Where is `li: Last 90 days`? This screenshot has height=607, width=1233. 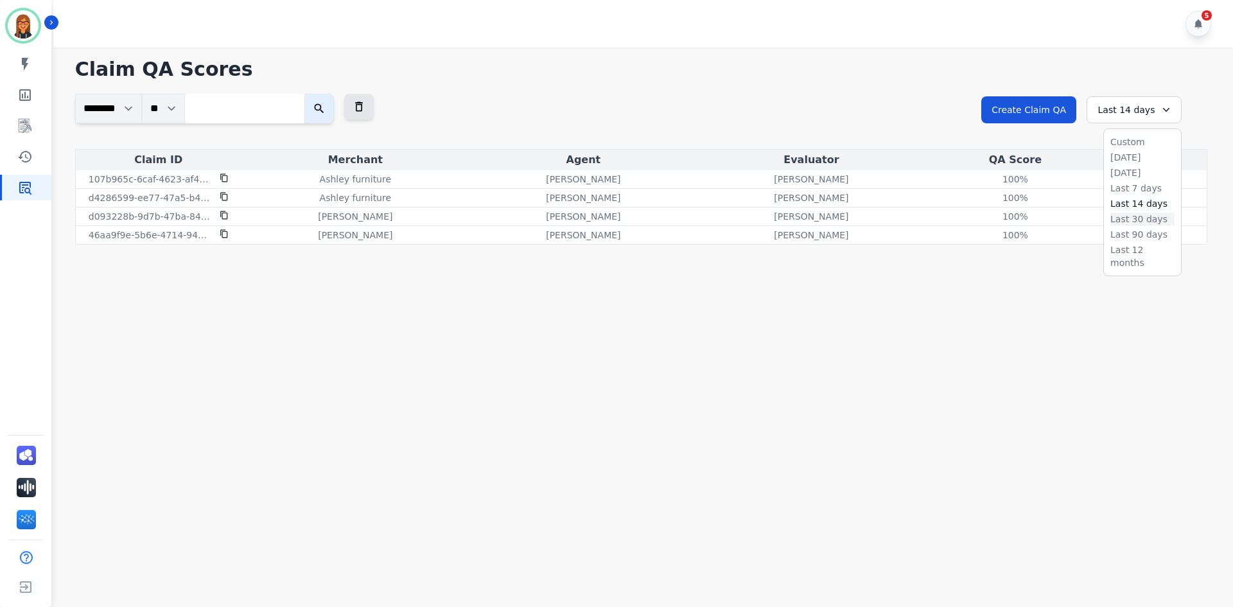 li: Last 90 days is located at coordinates (1143, 234).